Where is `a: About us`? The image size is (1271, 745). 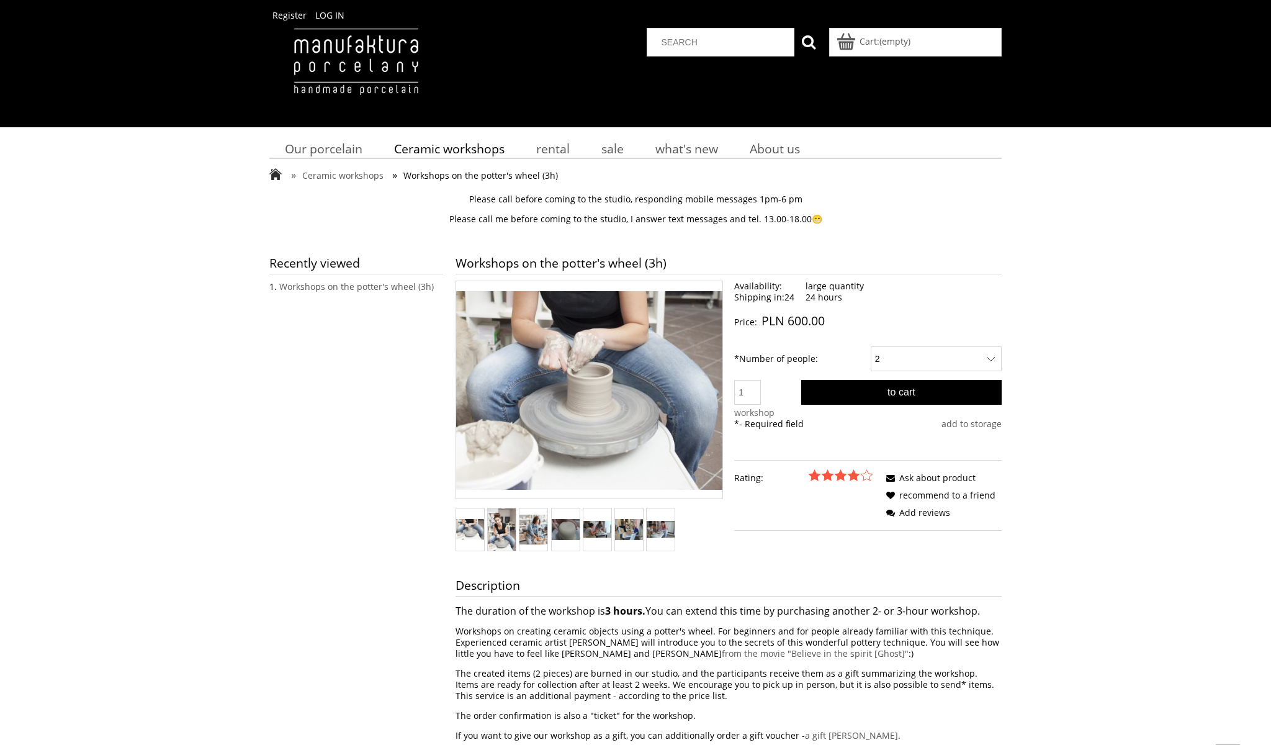
a: About us is located at coordinates (775, 148).